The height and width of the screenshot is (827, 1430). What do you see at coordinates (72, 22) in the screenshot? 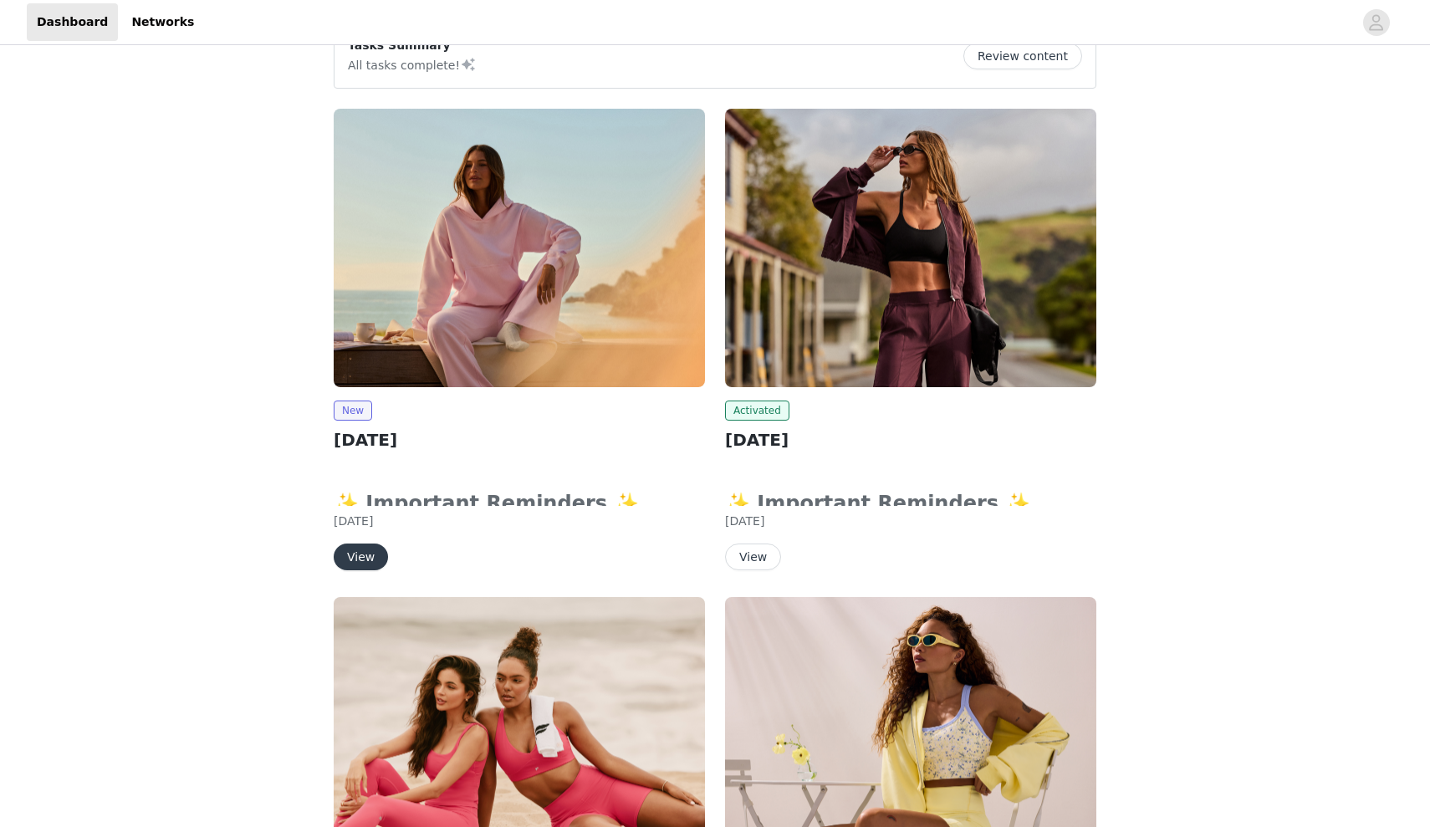
I see `a: Dashboard` at bounding box center [72, 22].